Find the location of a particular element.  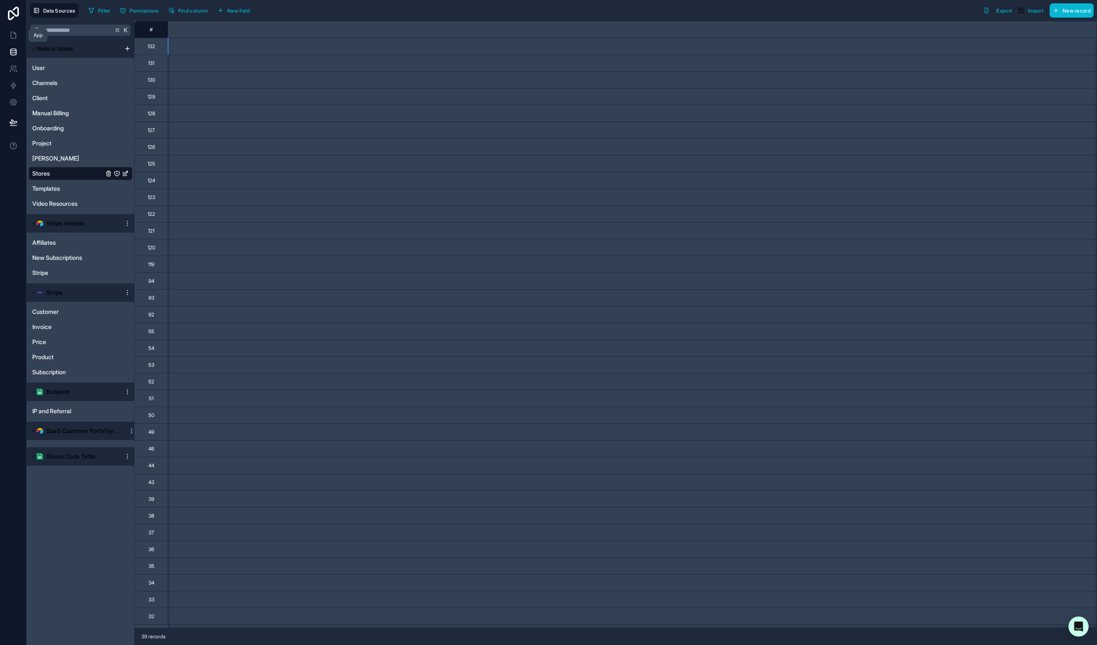

span: Templates is located at coordinates (46, 189).